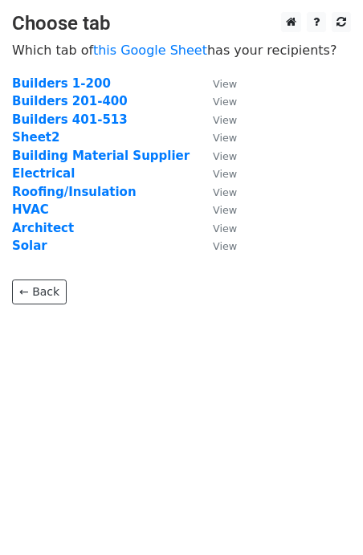 The height and width of the screenshot is (555, 363). I want to click on a: Builders 1-200, so click(61, 84).